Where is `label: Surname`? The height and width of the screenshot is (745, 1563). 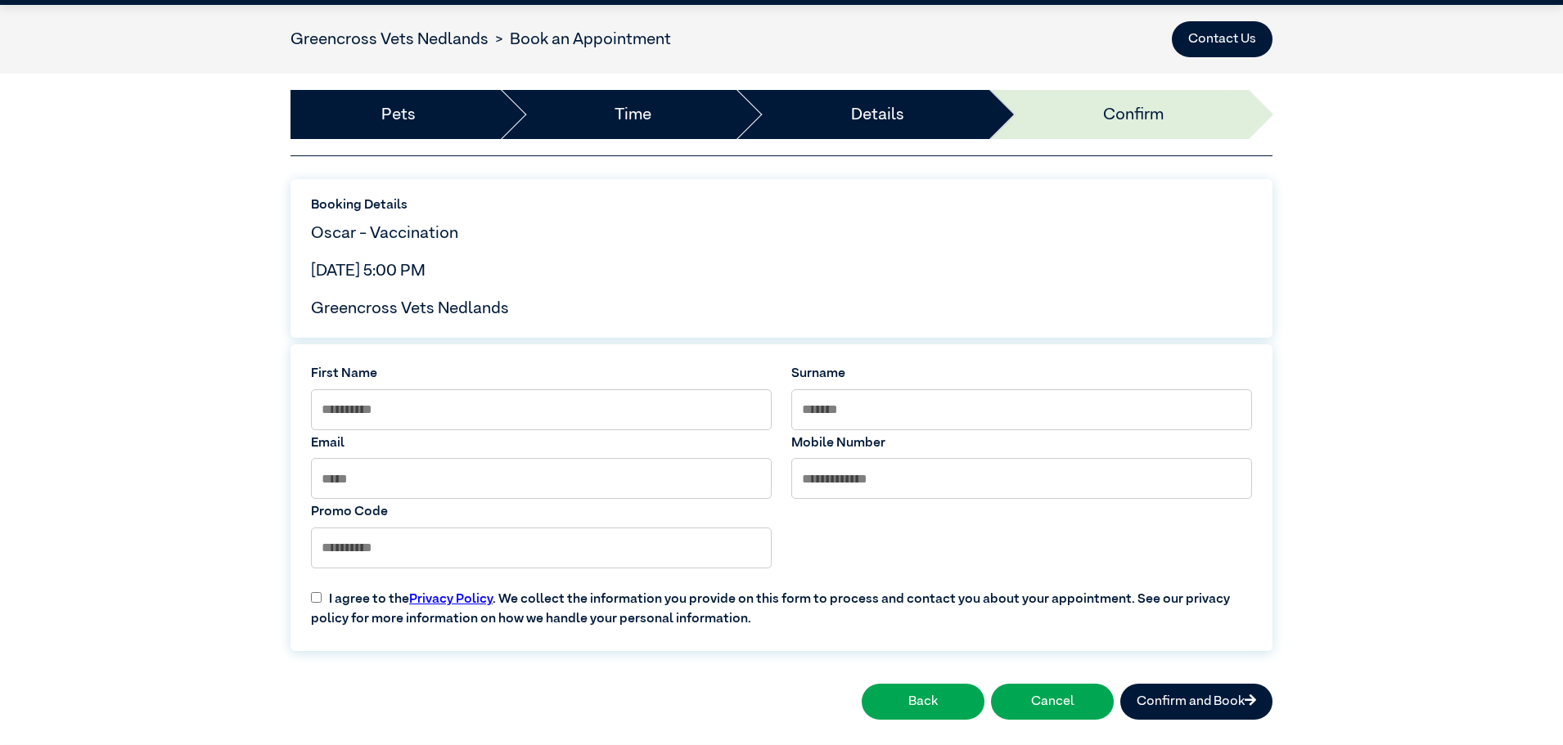 label: Surname is located at coordinates (1021, 374).